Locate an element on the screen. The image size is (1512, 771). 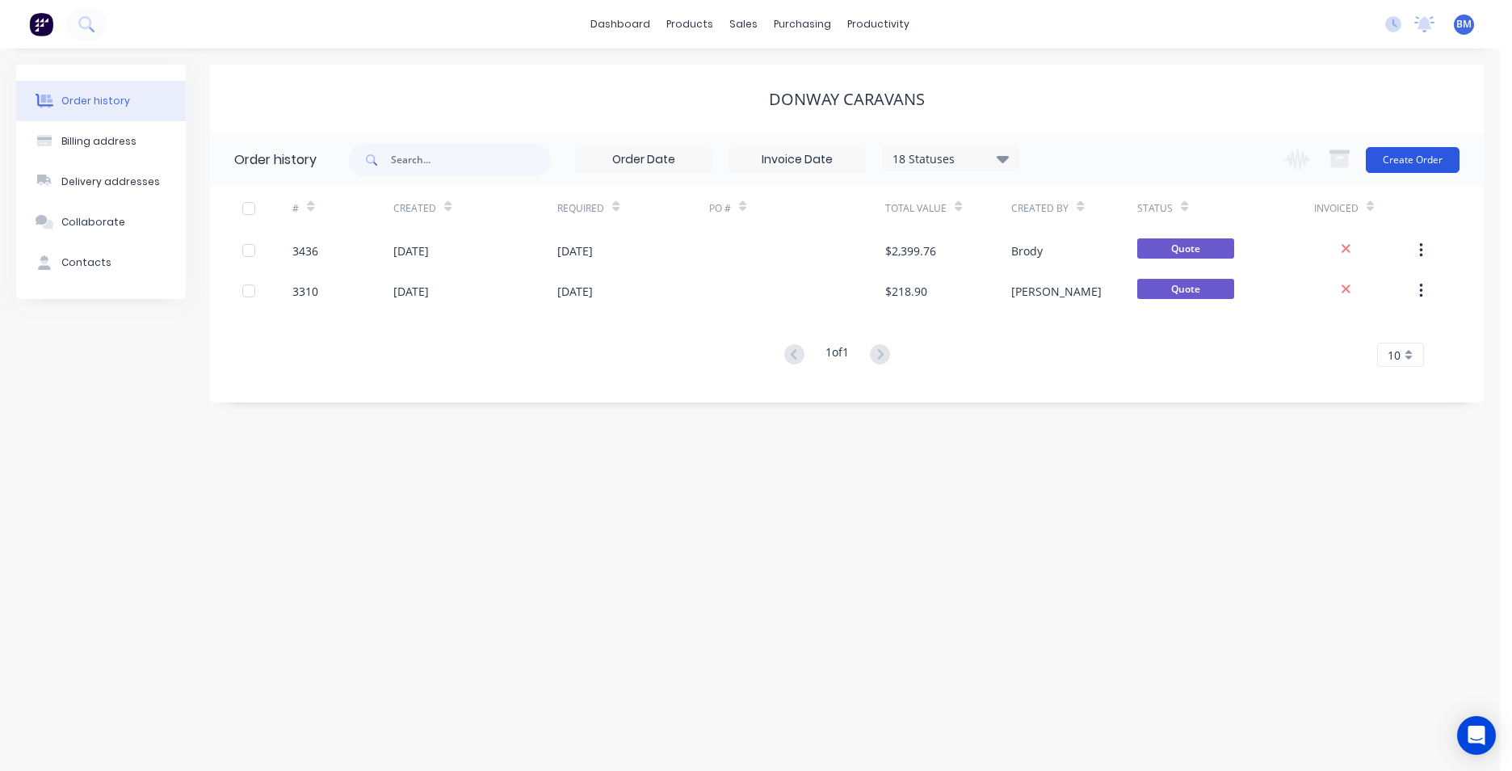
span: BM is located at coordinates (1464, 24).